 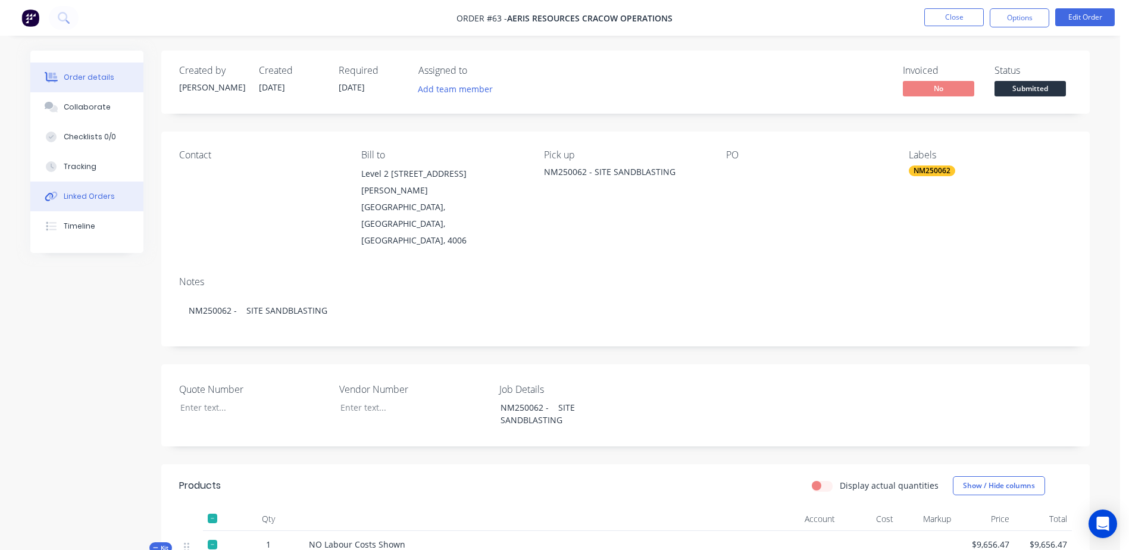 I want to click on div: Pick up, so click(x=625, y=155).